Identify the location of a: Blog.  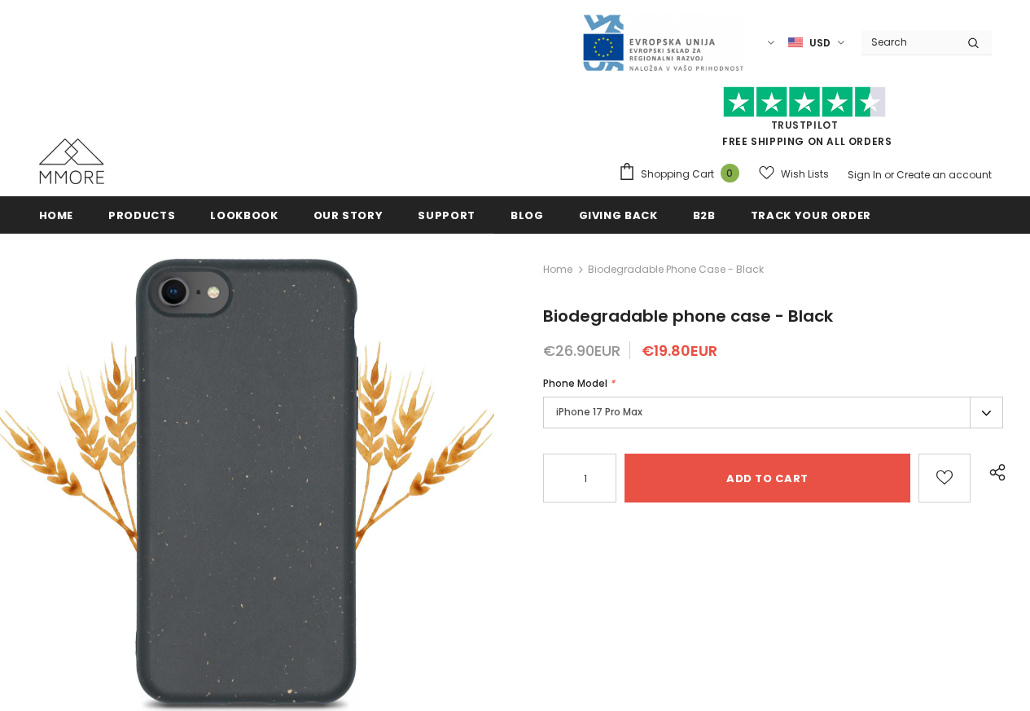
(527, 214).